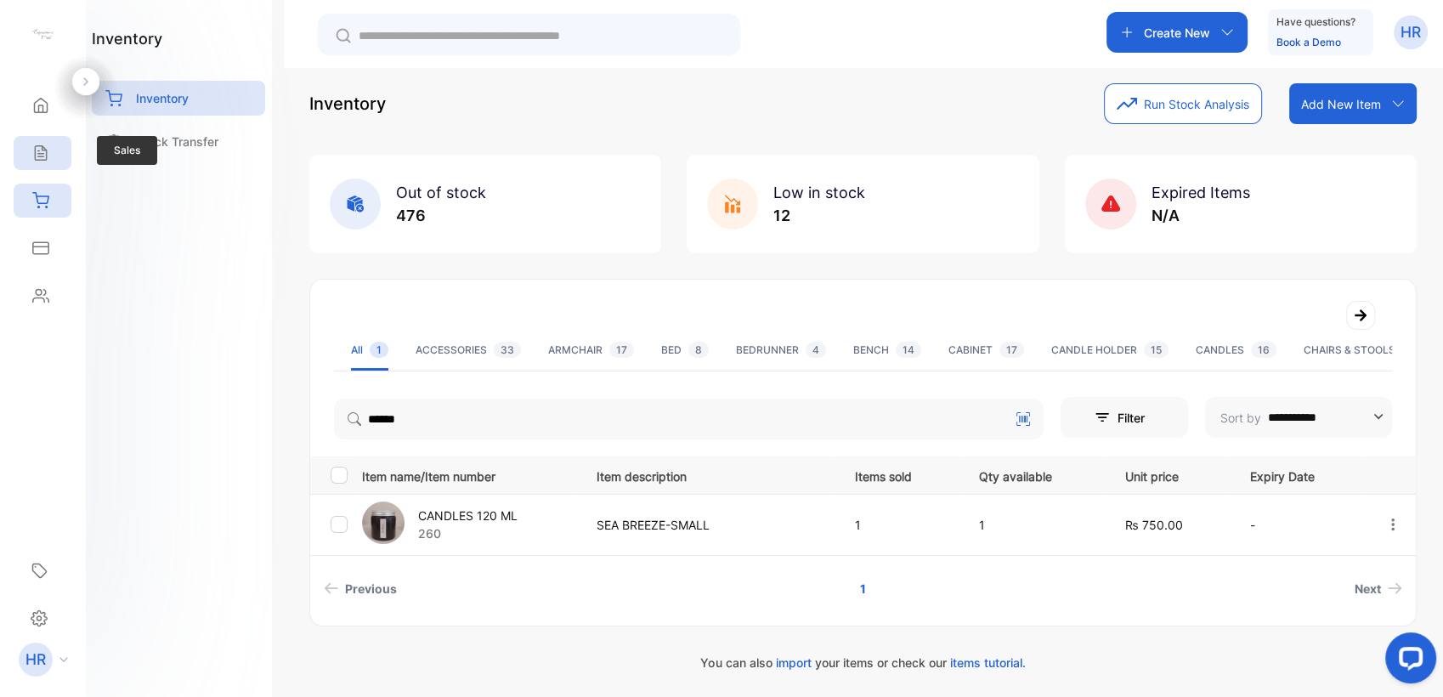  I want to click on p: You can also your items or check our, so click(863, 662).